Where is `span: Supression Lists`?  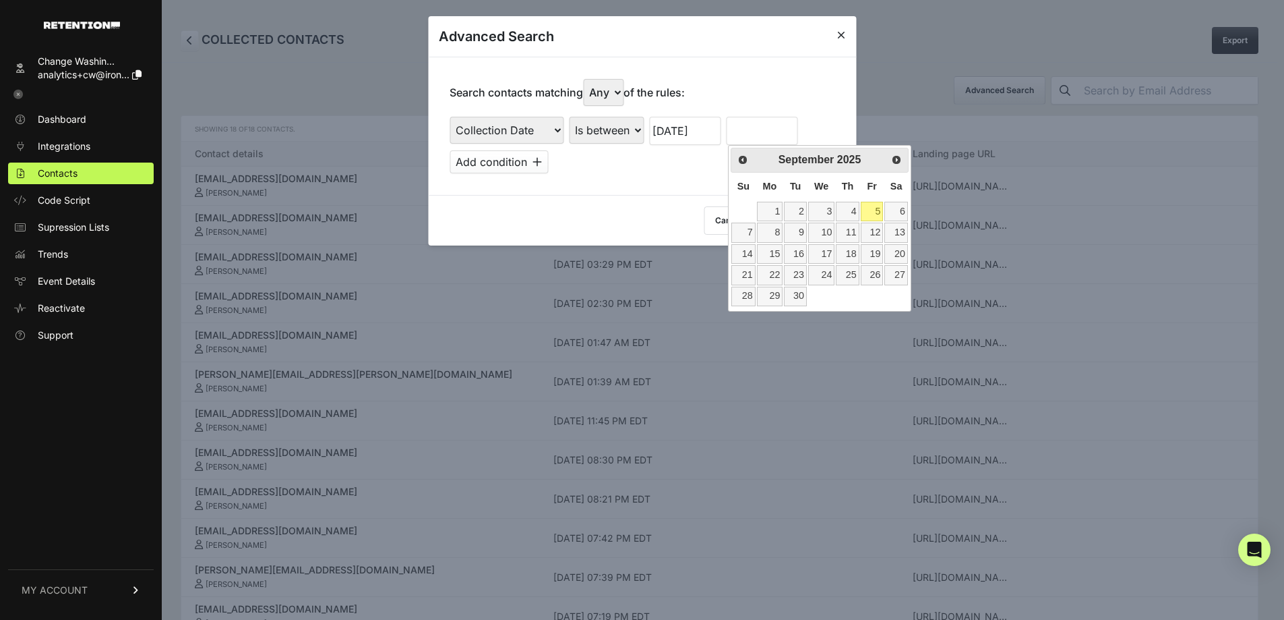 span: Supression Lists is located at coordinates (73, 227).